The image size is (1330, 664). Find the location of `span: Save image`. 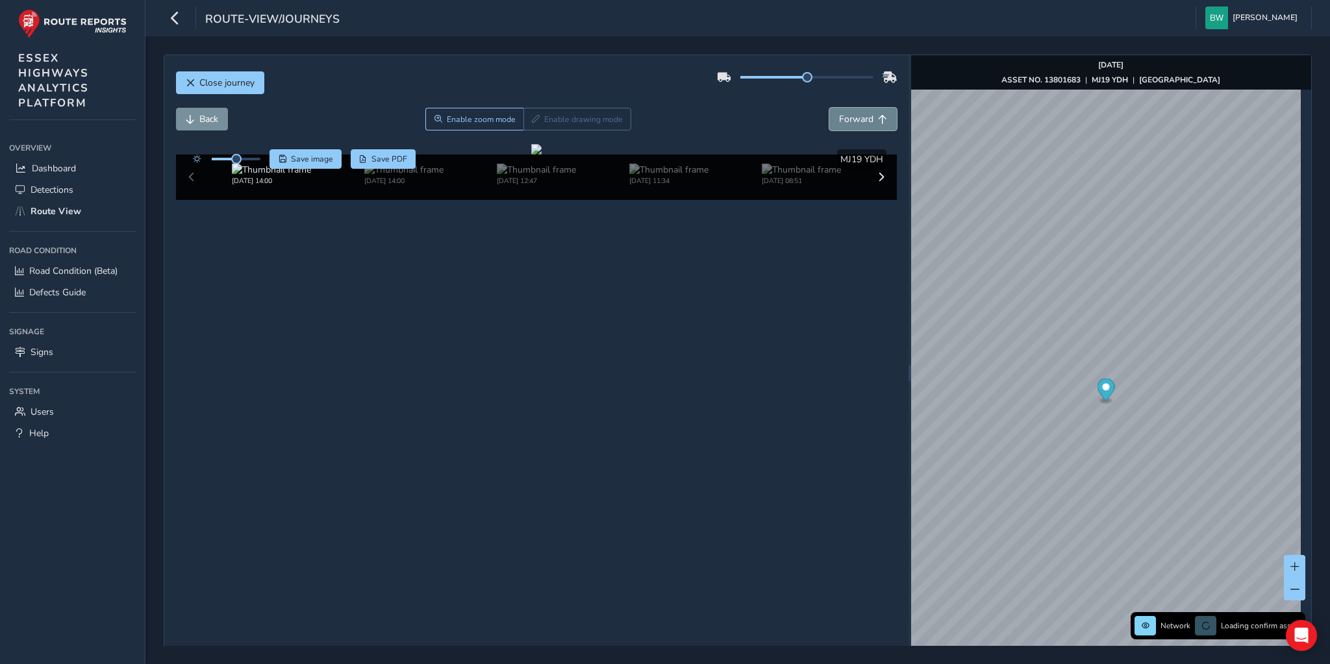

span: Save image is located at coordinates (312, 159).